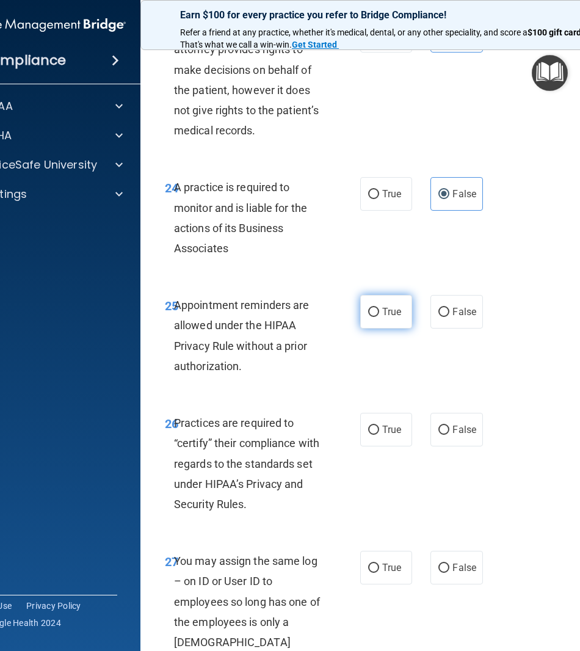  Describe the element at coordinates (54, 606) in the screenshot. I see `a: Privacy Policy` at that location.